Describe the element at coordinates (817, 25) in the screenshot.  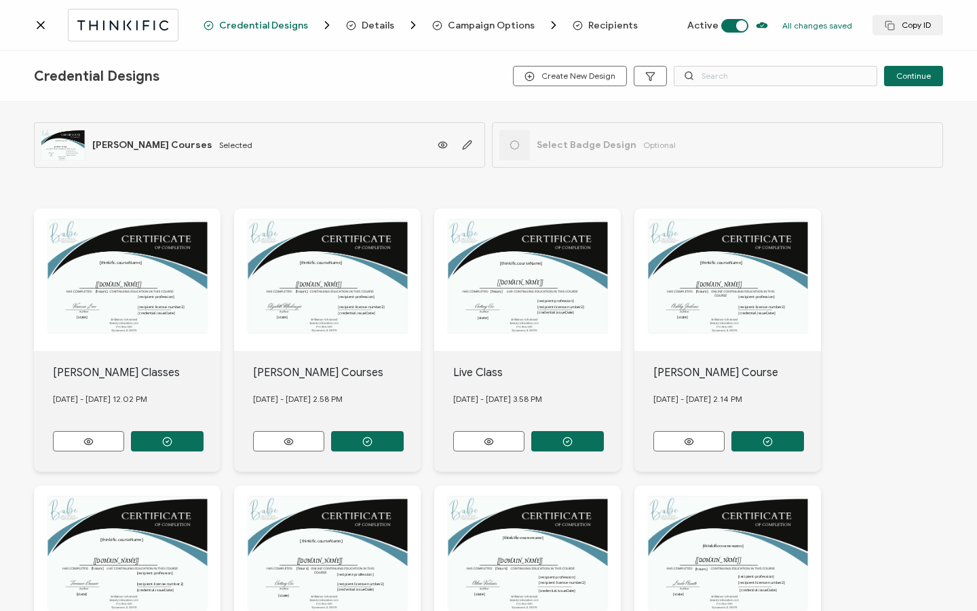
I see `p: All changes saved` at that location.